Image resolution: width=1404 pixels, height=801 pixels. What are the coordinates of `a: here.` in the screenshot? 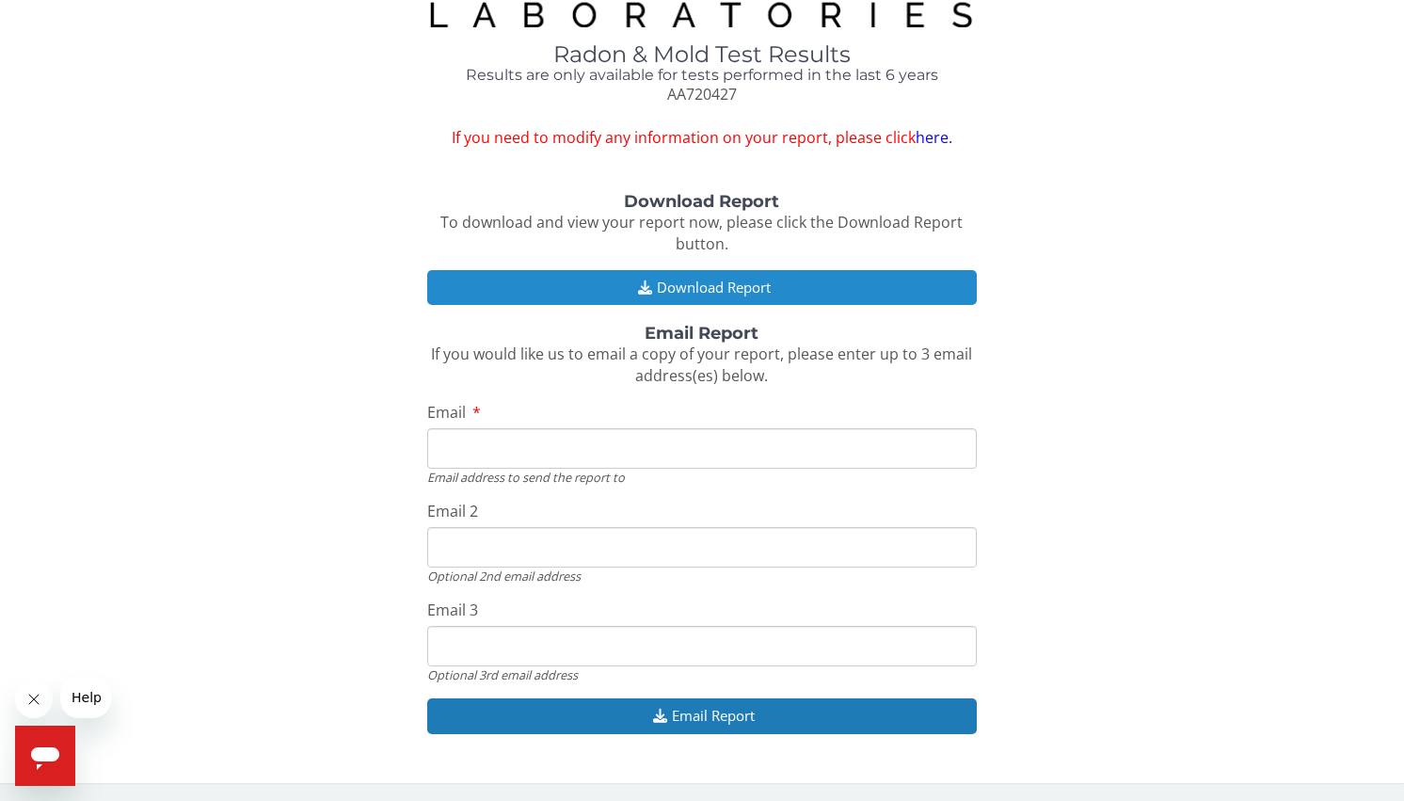 It's located at (933, 137).